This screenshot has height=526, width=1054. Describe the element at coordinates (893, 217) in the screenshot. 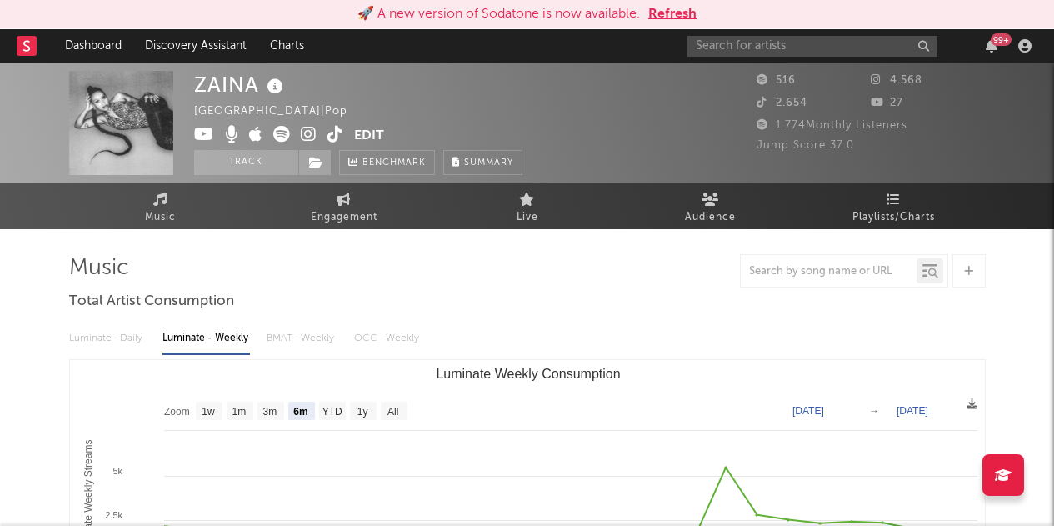

I see `span: Playlists/Charts` at that location.